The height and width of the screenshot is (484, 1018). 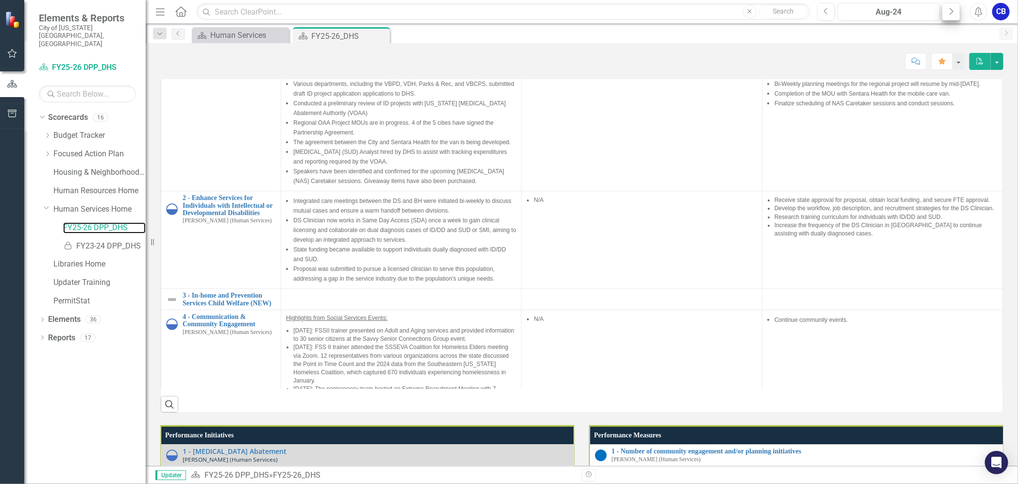 What do you see at coordinates (93, 320) in the screenshot?
I see `div: 36` at bounding box center [93, 320].